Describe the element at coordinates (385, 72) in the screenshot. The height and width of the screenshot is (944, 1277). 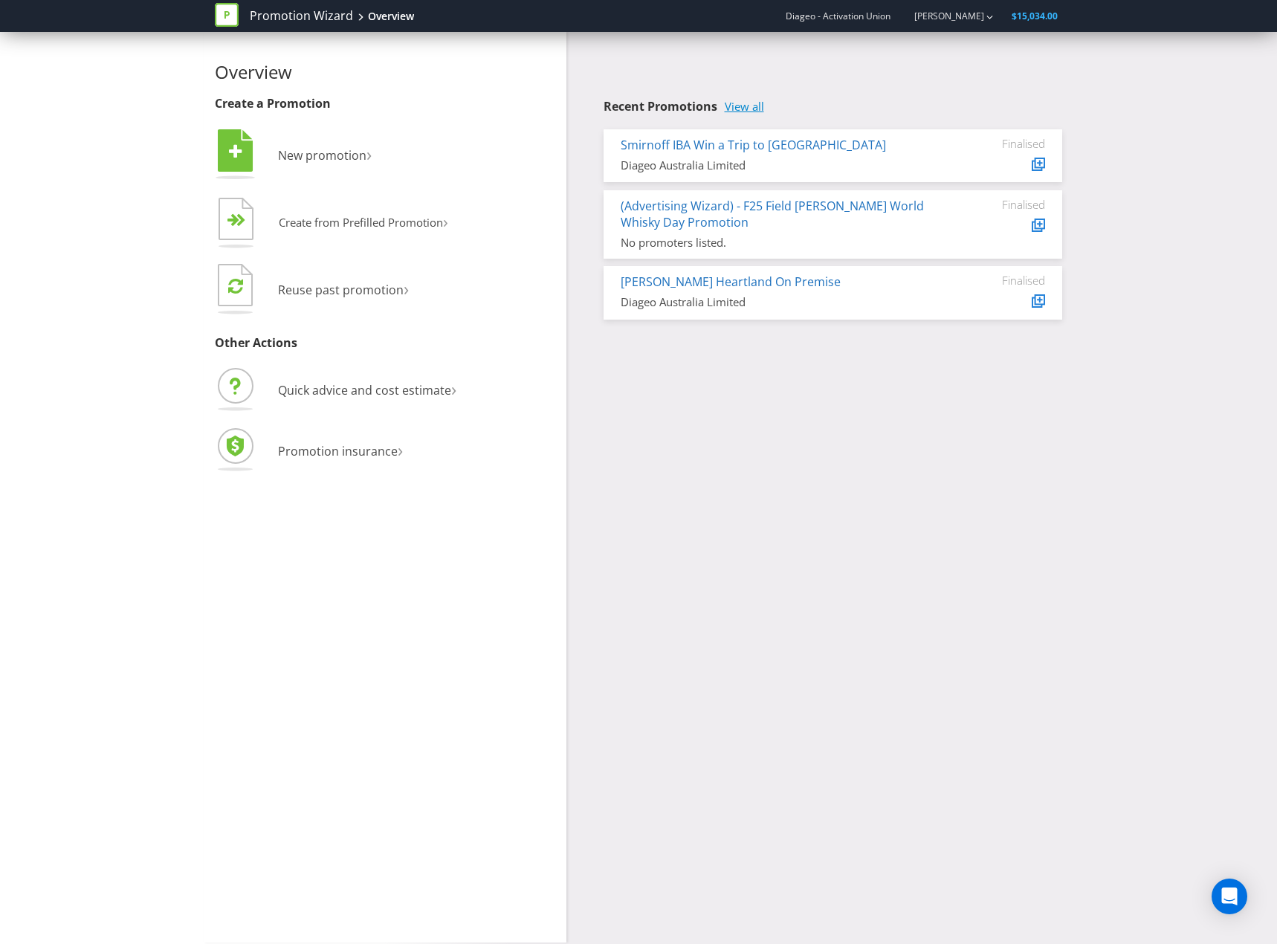
I see `h2: Overview` at that location.